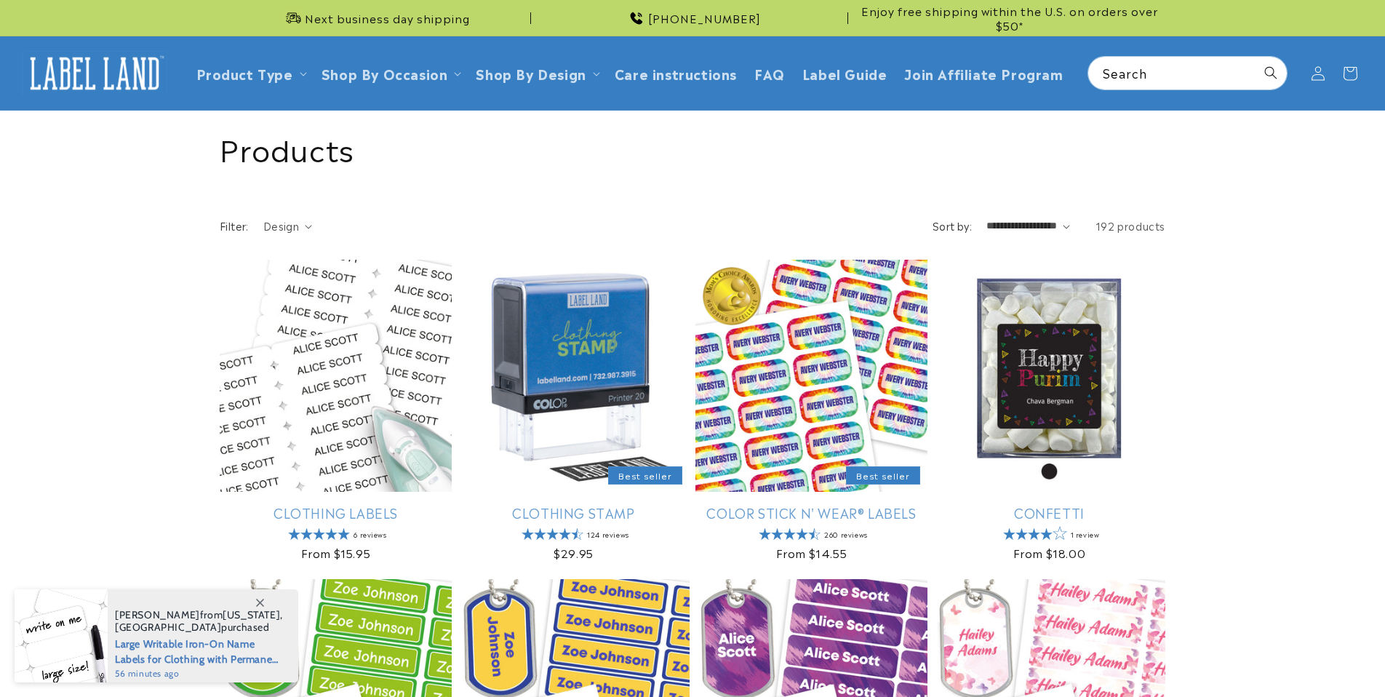 Image resolution: width=1385 pixels, height=697 pixels. What do you see at coordinates (1049, 512) in the screenshot?
I see `a: Confetti` at bounding box center [1049, 512].